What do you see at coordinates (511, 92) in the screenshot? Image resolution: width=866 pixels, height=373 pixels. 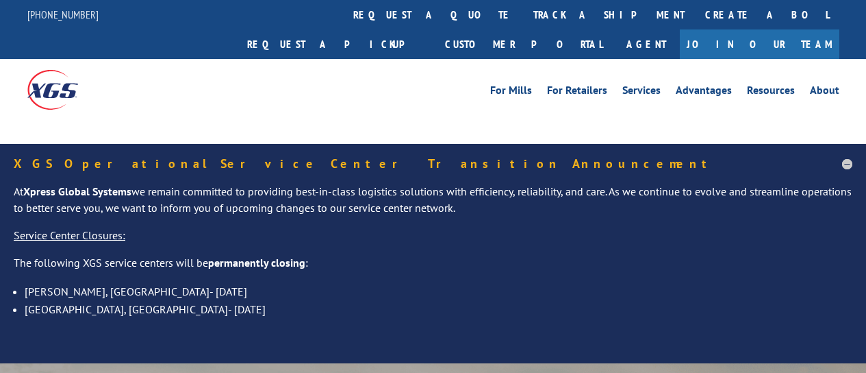 I see `a: For Mills` at bounding box center [511, 92].